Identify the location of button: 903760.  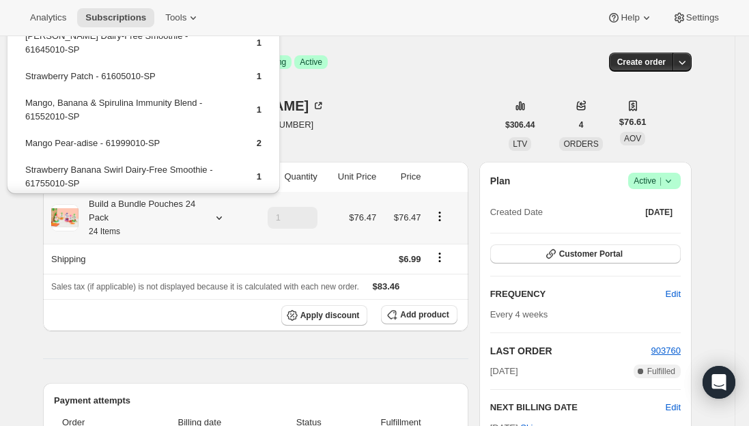
(665, 351).